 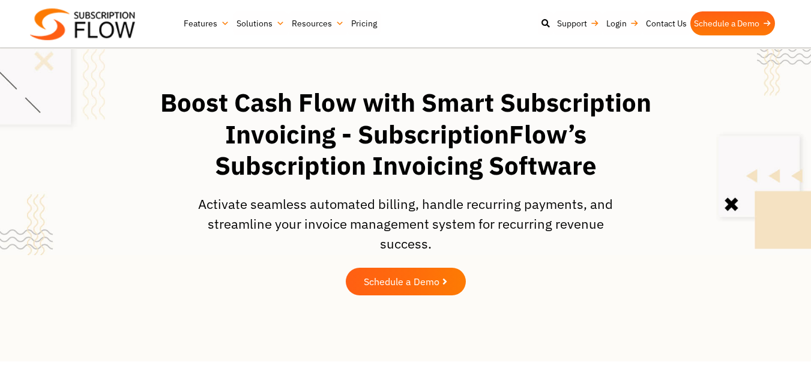 I want to click on a: Resources, so click(x=318, y=23).